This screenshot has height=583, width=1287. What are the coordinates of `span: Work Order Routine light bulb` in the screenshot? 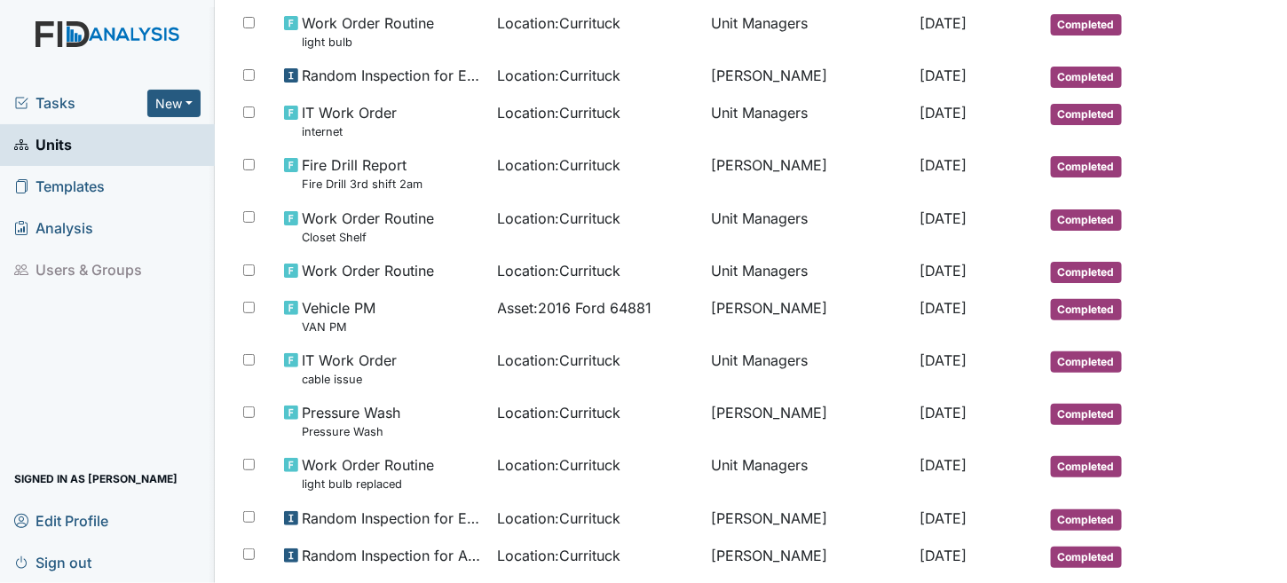 It's located at (367, 31).